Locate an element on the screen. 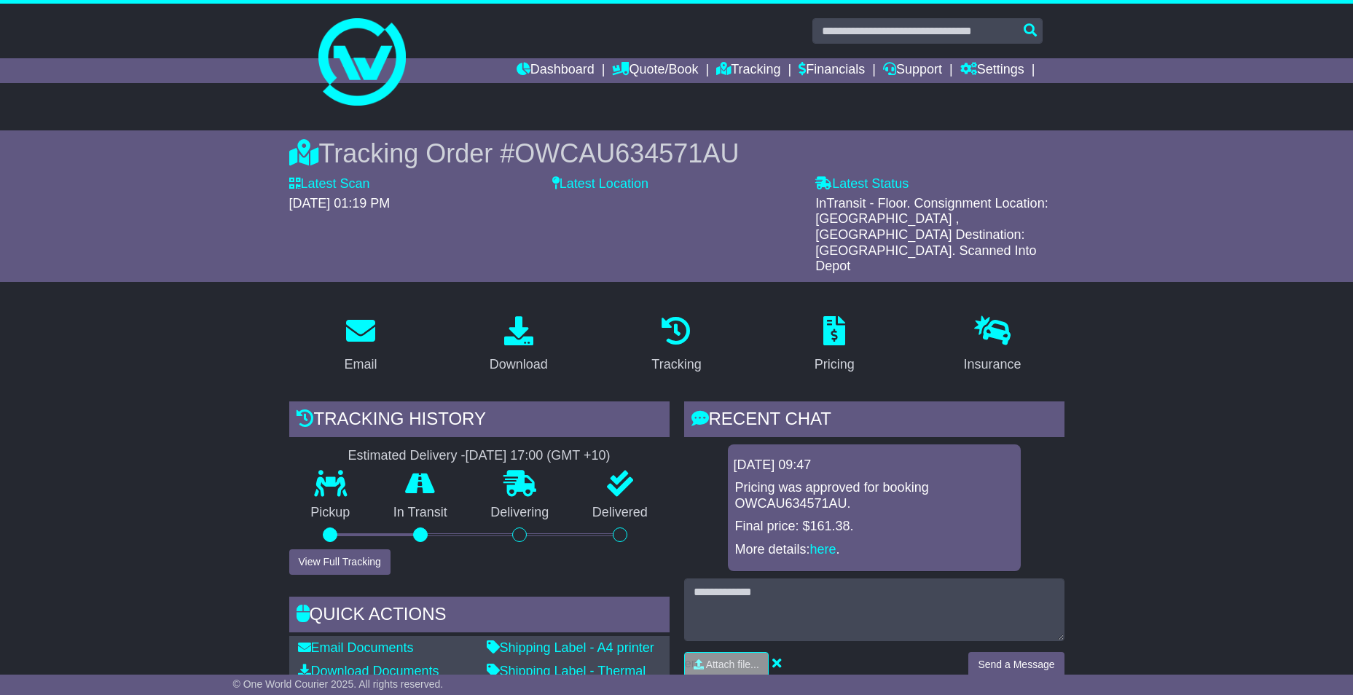 Image resolution: width=1353 pixels, height=695 pixels. a: Dashboard is located at coordinates (555, 71).